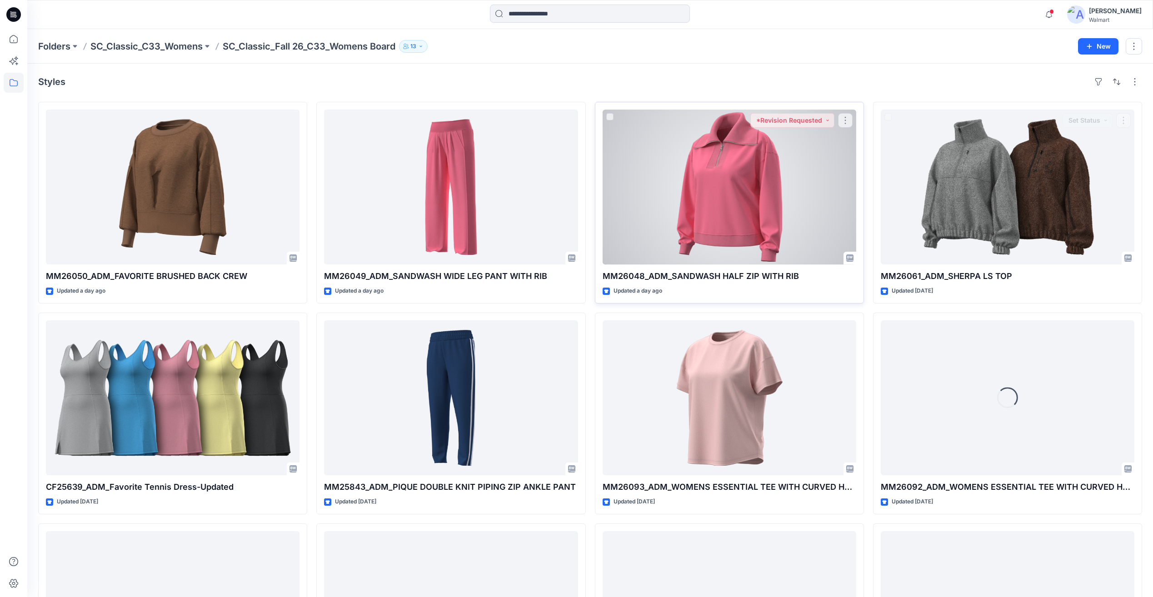 The image size is (1153, 597). Describe the element at coordinates (54, 46) in the screenshot. I see `p: Folders` at that location.